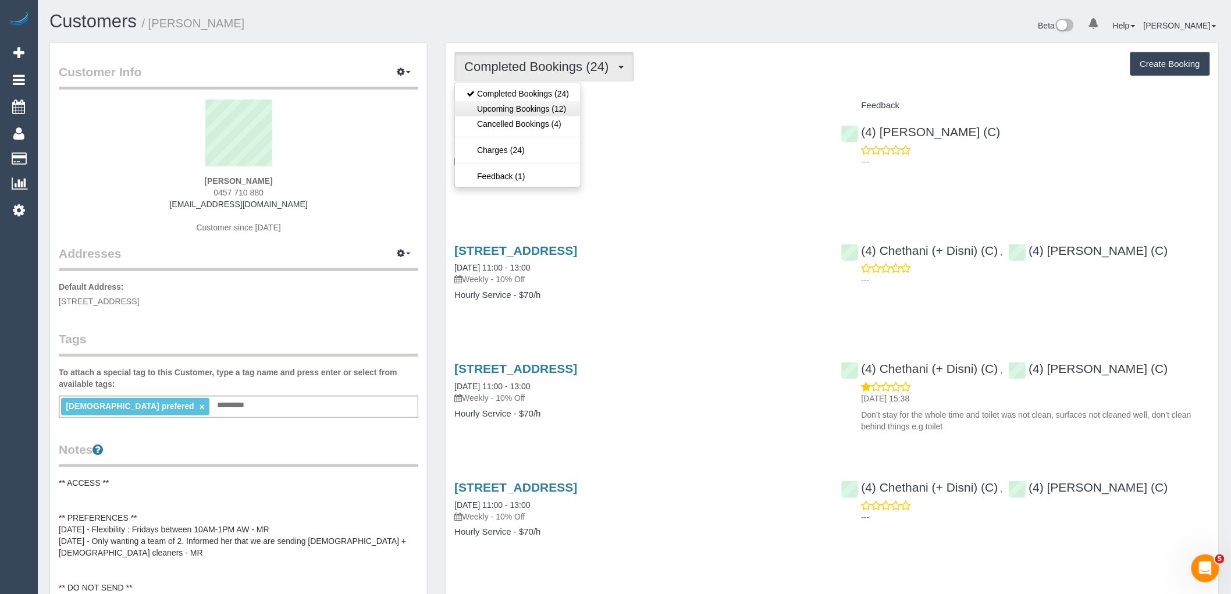  Describe the element at coordinates (639, 105) in the screenshot. I see `h4: Service` at that location.